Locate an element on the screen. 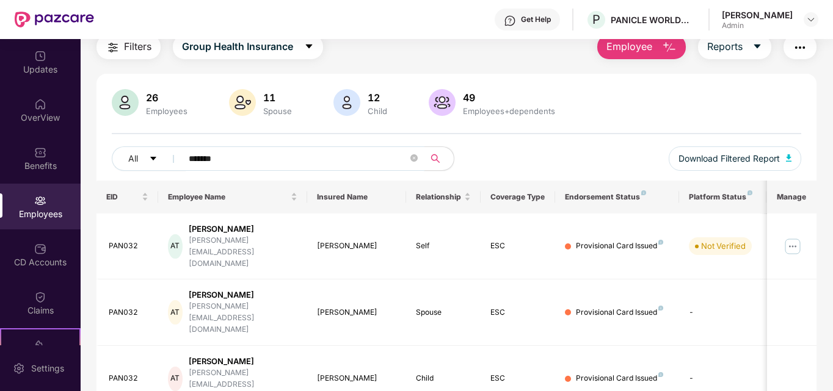 The image size is (833, 391). span: Group Health Insurance is located at coordinates (238, 46).